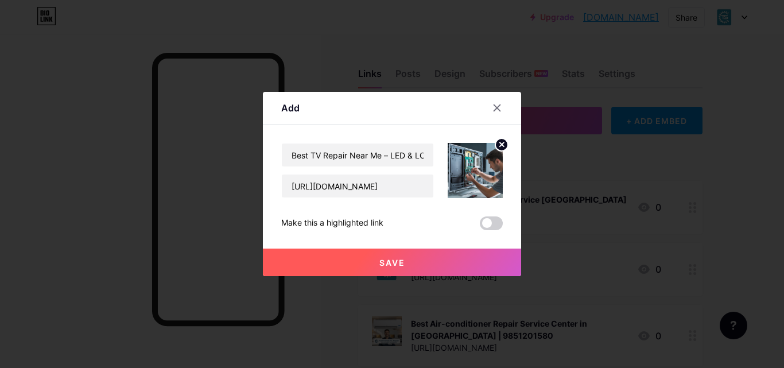  Describe the element at coordinates (358, 155) in the screenshot. I see `input: Title` at that location.